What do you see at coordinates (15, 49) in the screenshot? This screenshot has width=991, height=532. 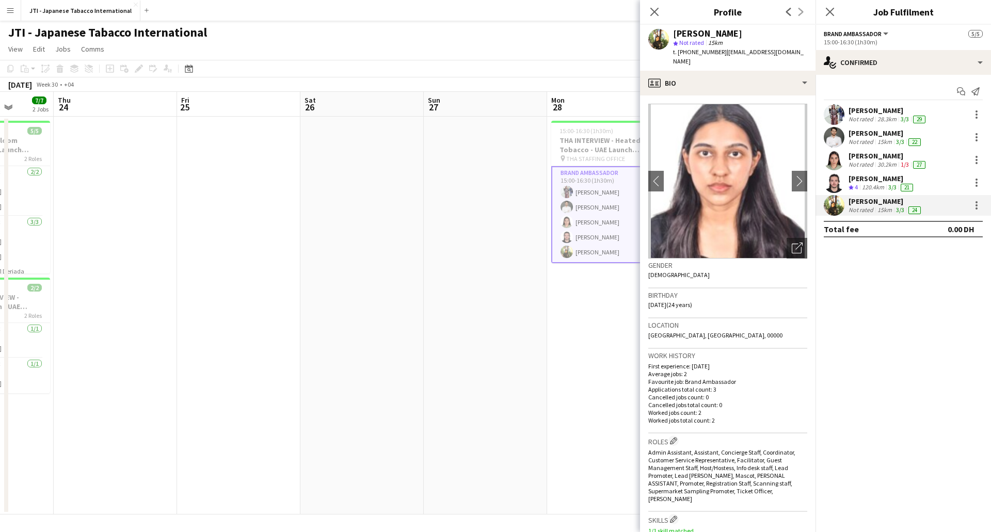 I see `span: View` at bounding box center [15, 49].